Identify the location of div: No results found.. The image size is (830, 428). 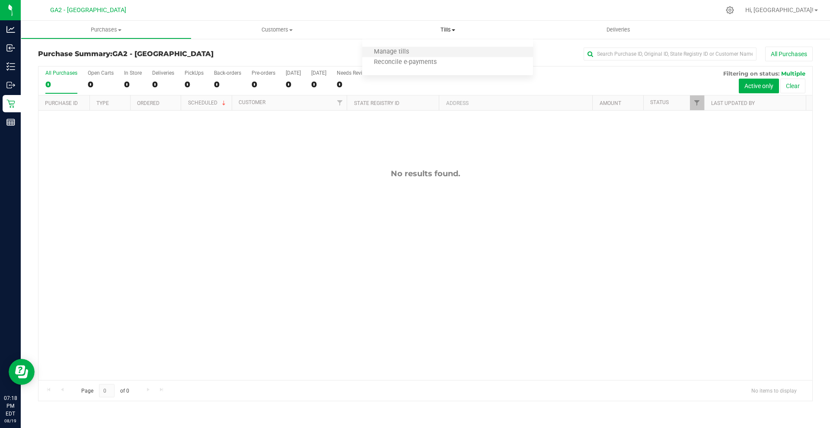
(425, 174).